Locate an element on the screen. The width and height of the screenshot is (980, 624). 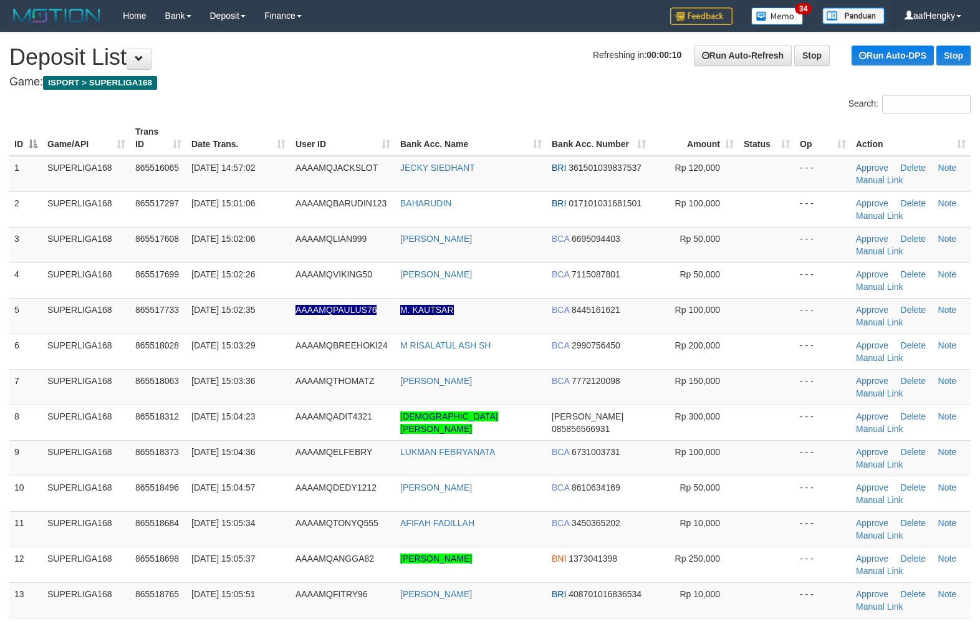
span: 34 is located at coordinates (803, 9).